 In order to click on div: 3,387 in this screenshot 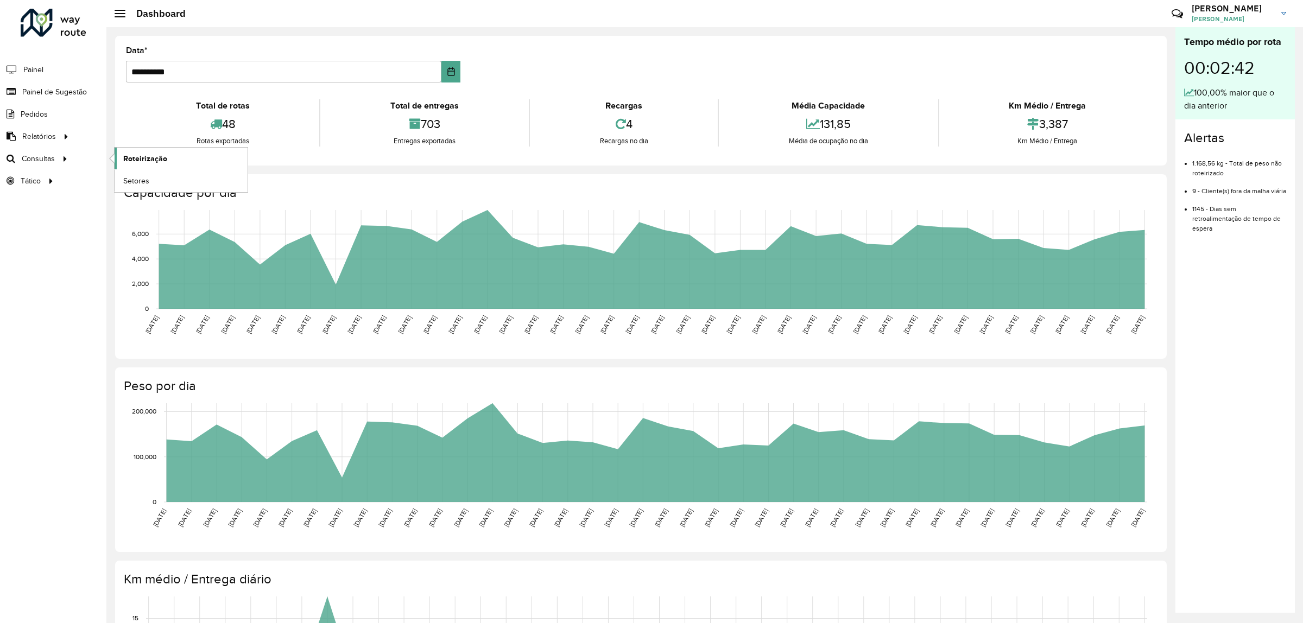, I will do `click(1047, 124)`.